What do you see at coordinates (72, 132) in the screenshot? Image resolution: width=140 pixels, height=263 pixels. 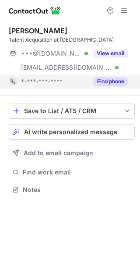 I see `button: AI write personalized message` at bounding box center [72, 132].